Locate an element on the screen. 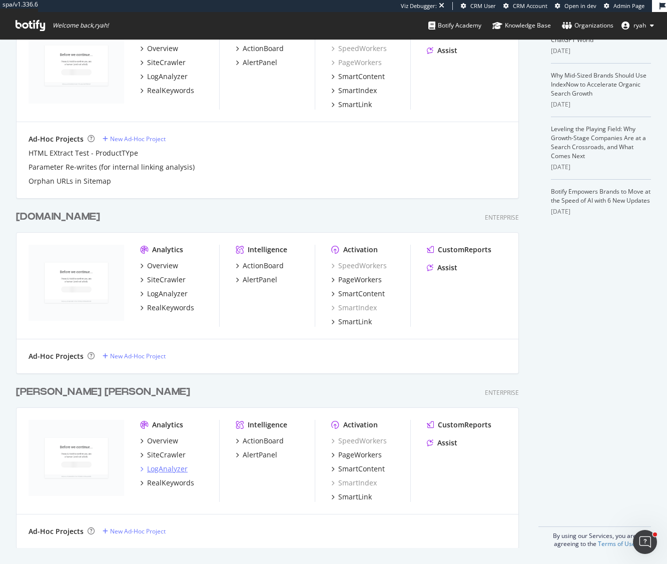  div: LogAnalyzer is located at coordinates (167, 77).